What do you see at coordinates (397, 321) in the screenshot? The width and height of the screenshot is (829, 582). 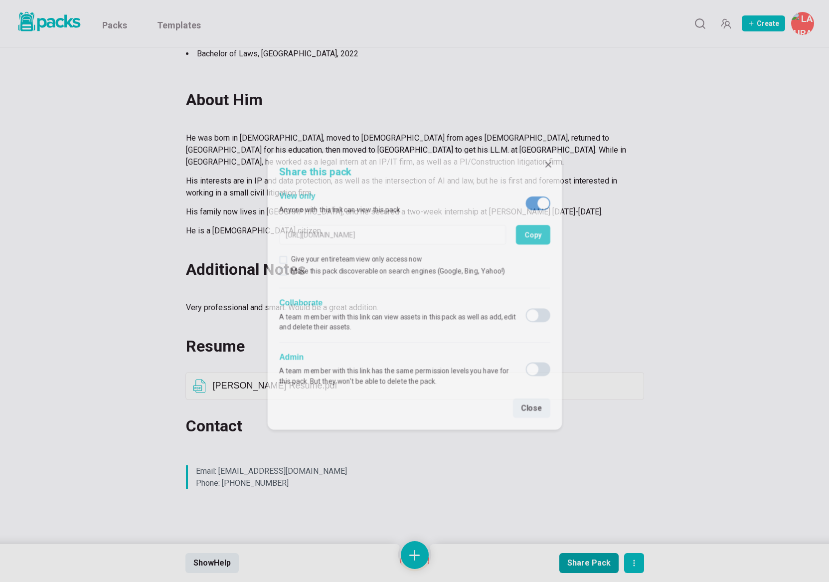 I see `p: A team member with this link can view assets in this pack as well as add, edit and delete their a...` at bounding box center [397, 321].